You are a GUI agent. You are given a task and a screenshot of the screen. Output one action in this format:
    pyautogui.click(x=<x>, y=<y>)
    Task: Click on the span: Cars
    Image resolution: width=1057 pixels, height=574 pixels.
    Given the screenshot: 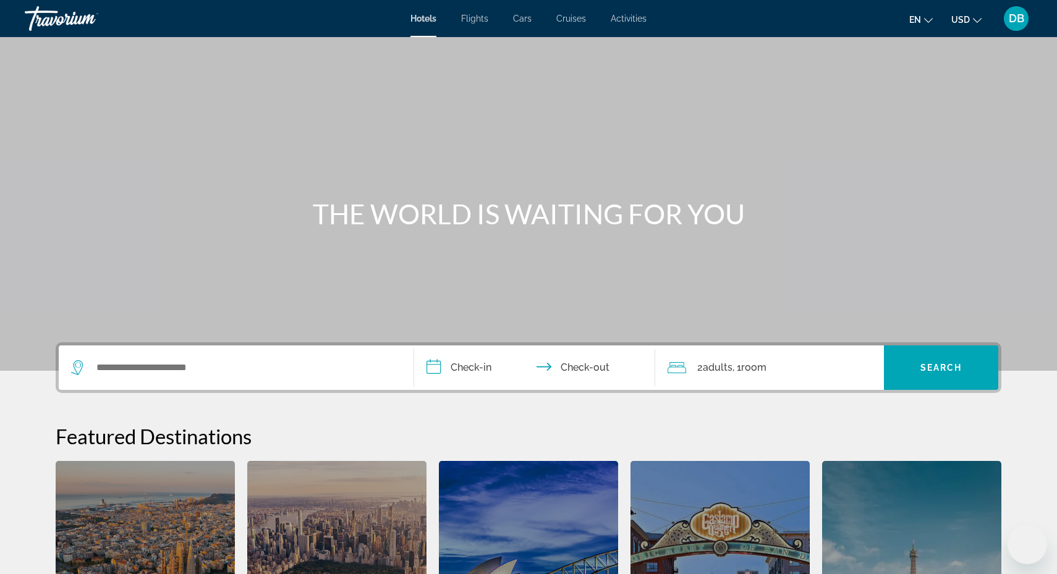 What is the action you would take?
    pyautogui.click(x=522, y=19)
    